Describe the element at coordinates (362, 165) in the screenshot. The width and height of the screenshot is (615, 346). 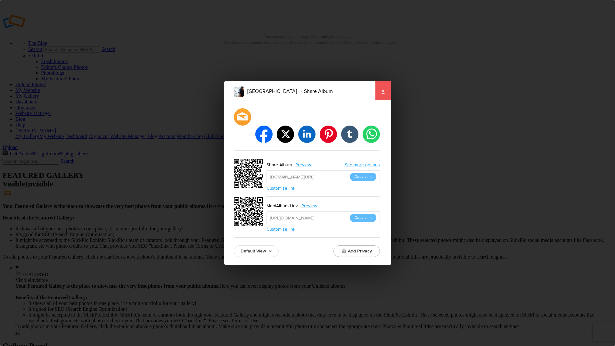
I see `a: See more options` at that location.